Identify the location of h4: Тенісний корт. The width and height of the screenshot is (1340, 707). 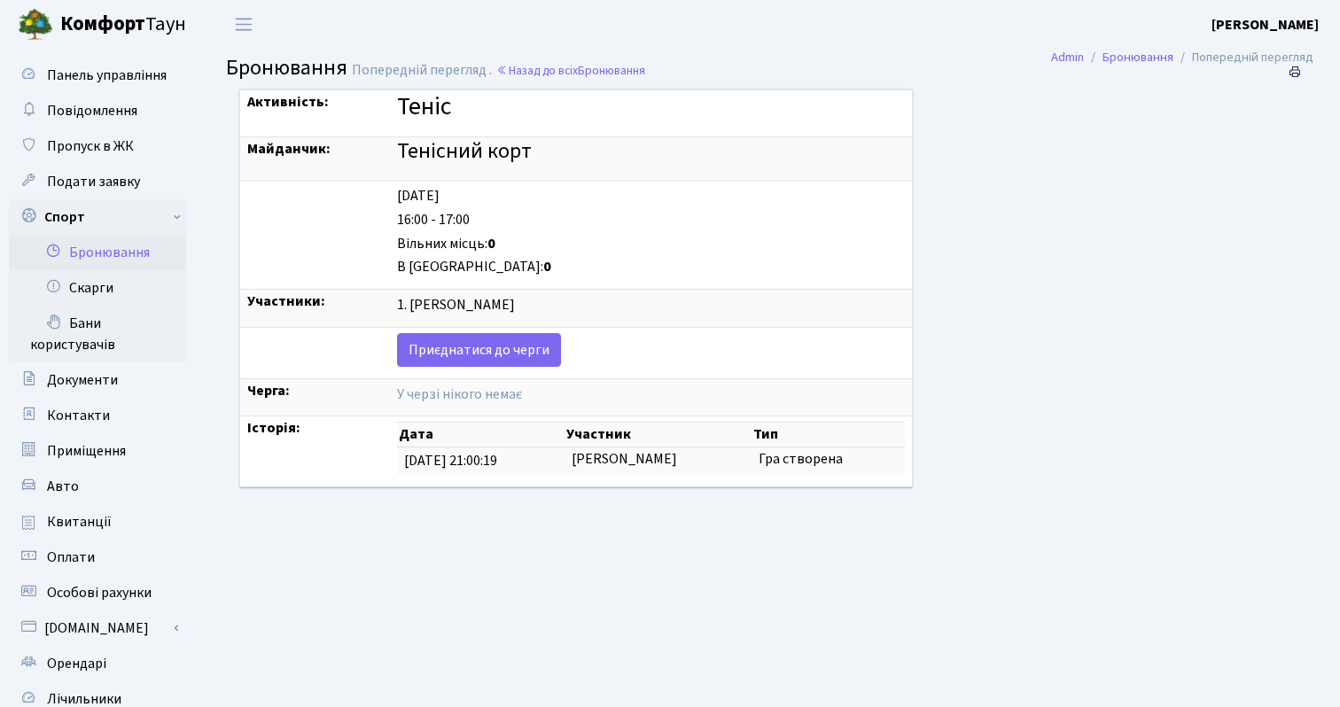
(651, 152).